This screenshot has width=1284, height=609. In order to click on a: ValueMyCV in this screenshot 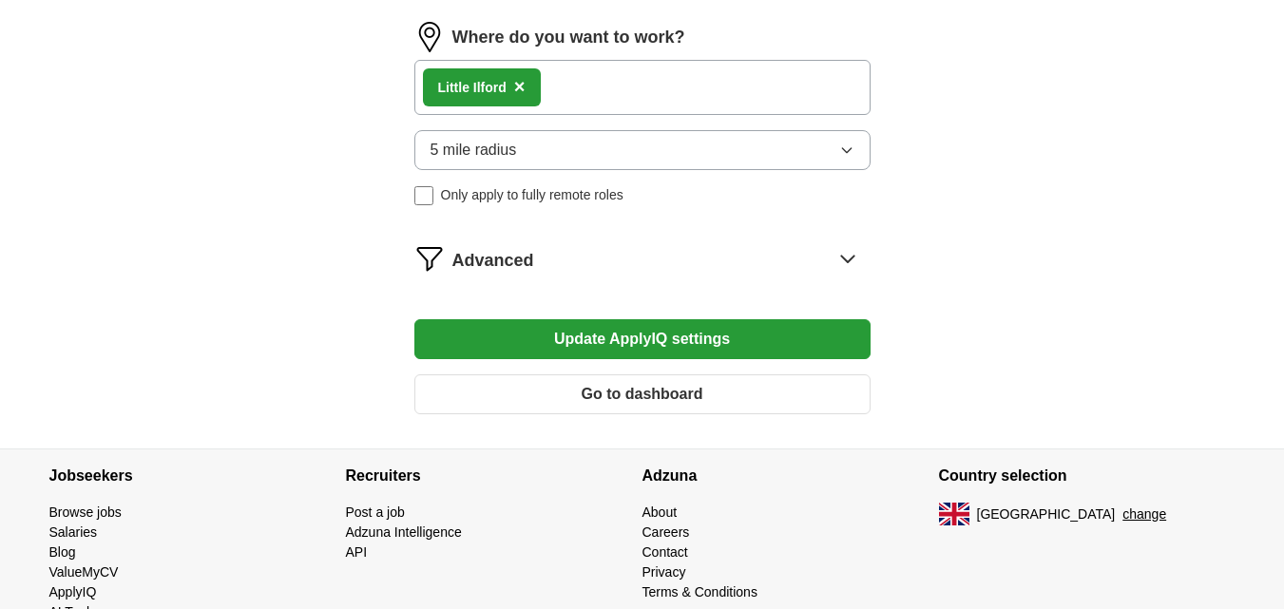, I will do `click(84, 572)`.